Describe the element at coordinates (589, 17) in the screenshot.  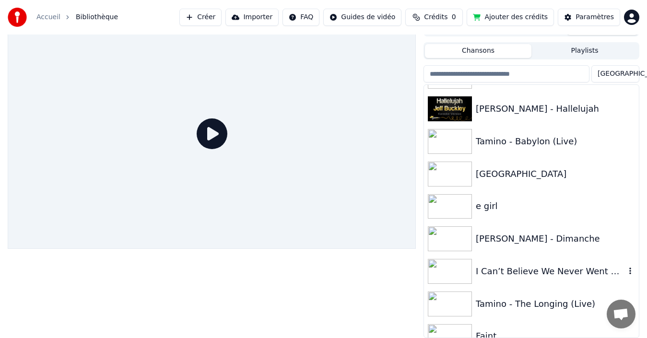
I see `button: Paramètres` at that location.